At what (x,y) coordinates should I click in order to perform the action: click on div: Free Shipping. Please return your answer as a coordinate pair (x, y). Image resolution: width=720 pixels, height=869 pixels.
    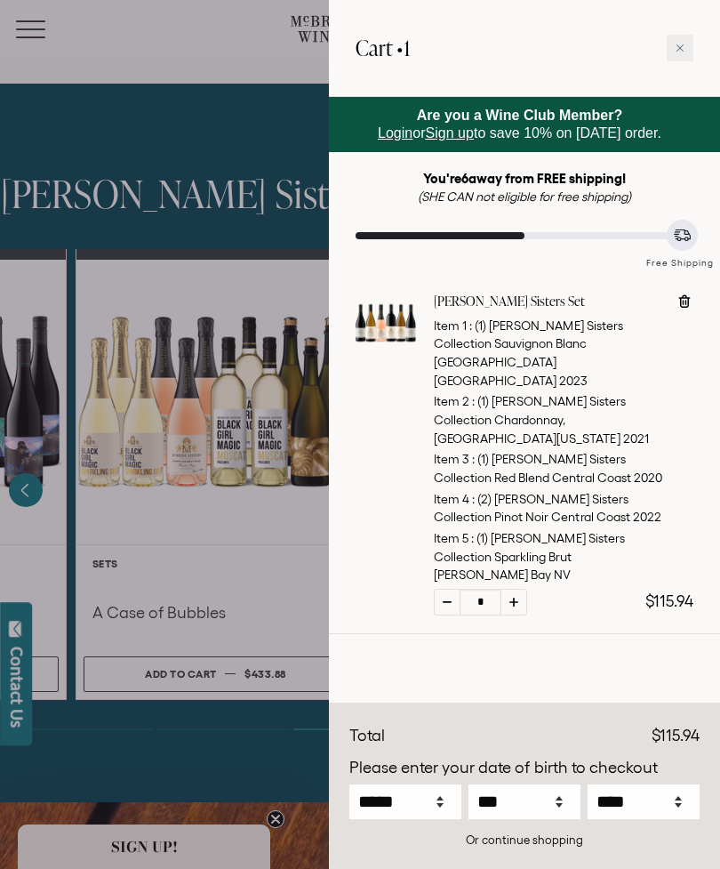
    Looking at the image, I should click on (680, 254).